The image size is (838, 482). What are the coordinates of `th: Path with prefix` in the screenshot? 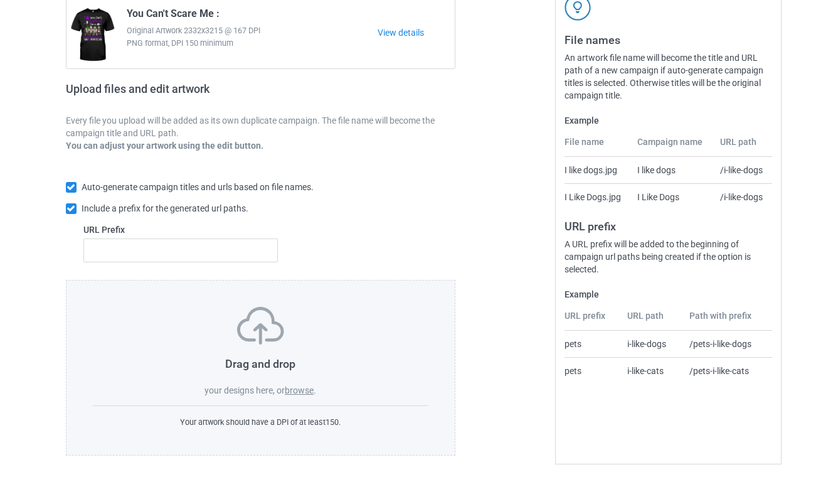 It's located at (727, 320).